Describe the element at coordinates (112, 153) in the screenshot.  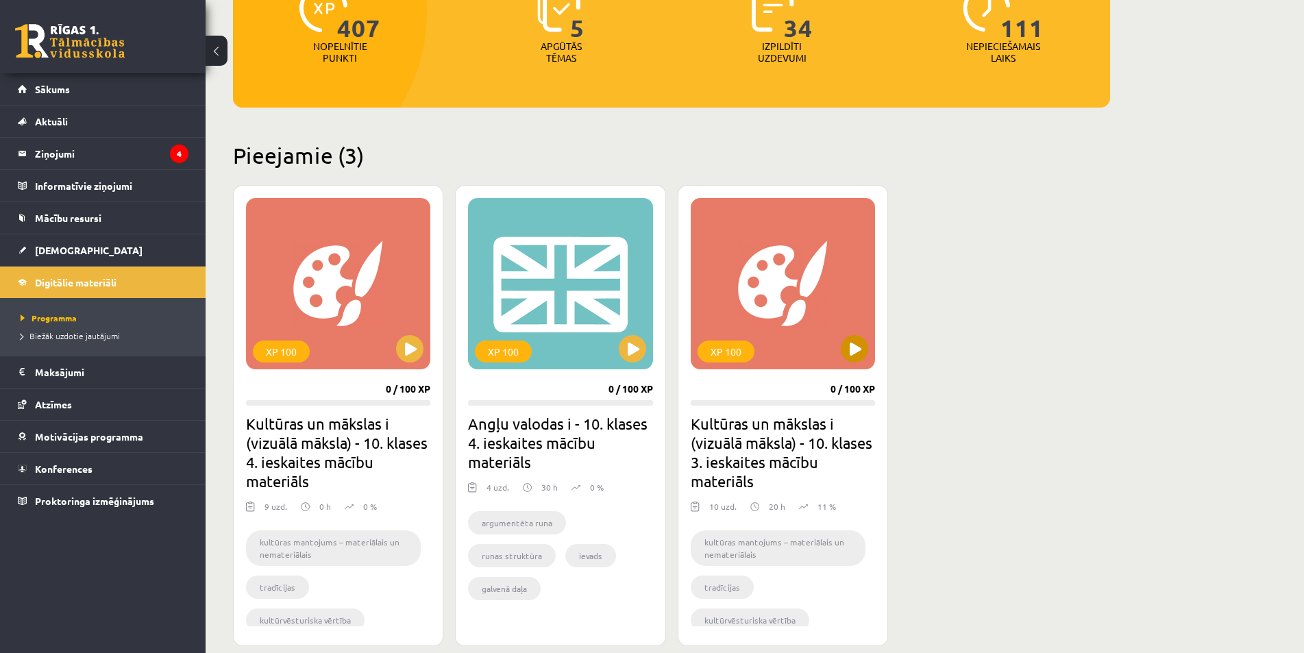
I see `legend: Ziņojumi` at that location.